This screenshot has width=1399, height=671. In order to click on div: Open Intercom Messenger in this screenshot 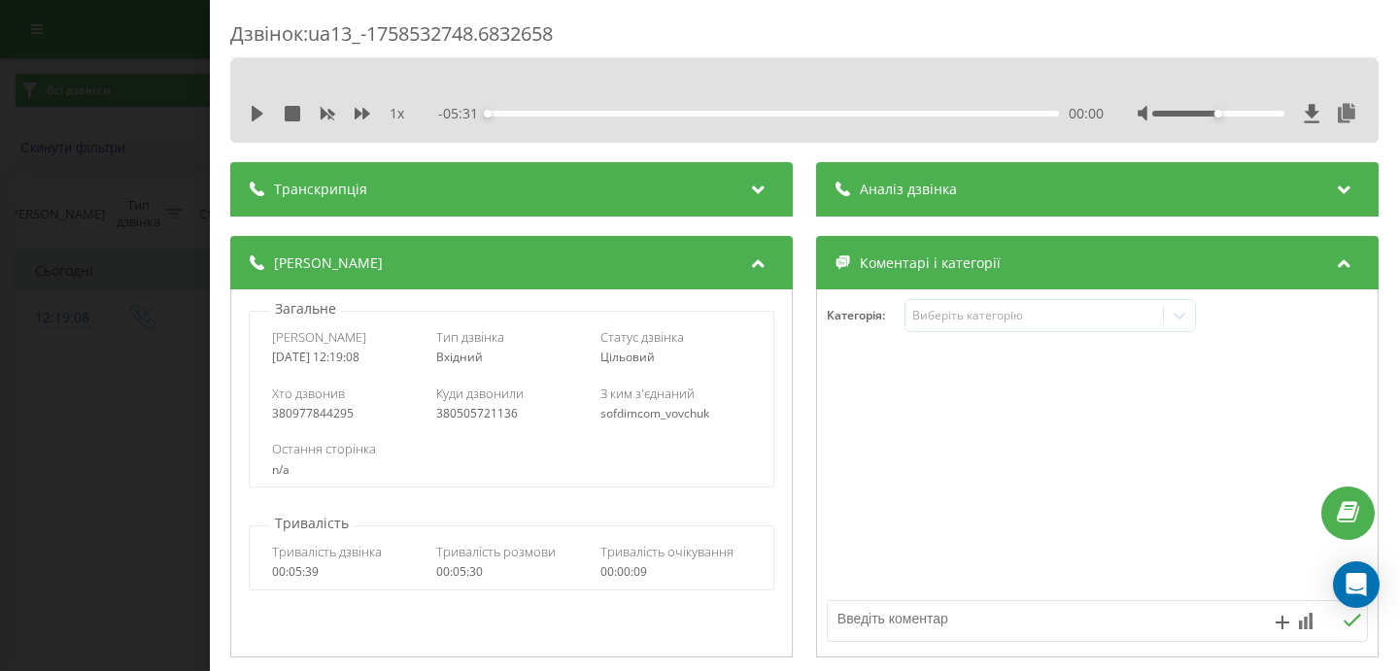, I will do `click(1356, 585)`.